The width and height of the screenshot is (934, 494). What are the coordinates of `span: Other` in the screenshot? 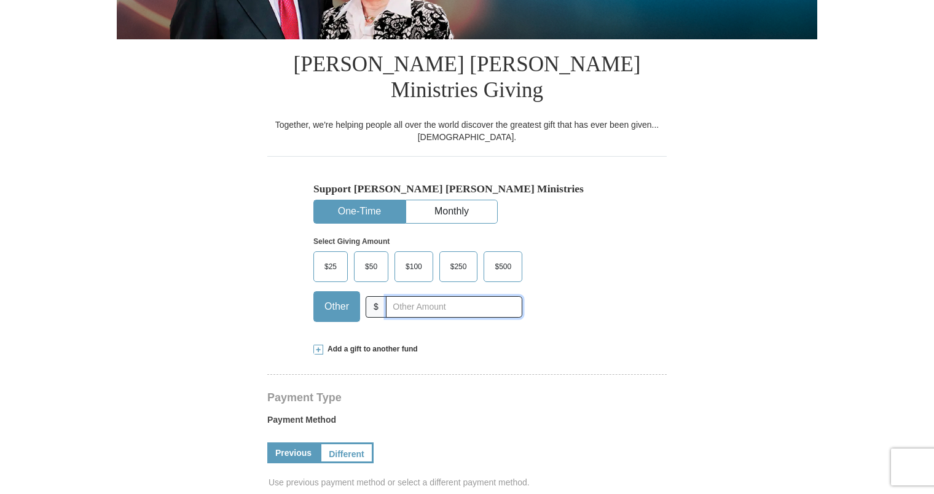 It's located at (337, 306).